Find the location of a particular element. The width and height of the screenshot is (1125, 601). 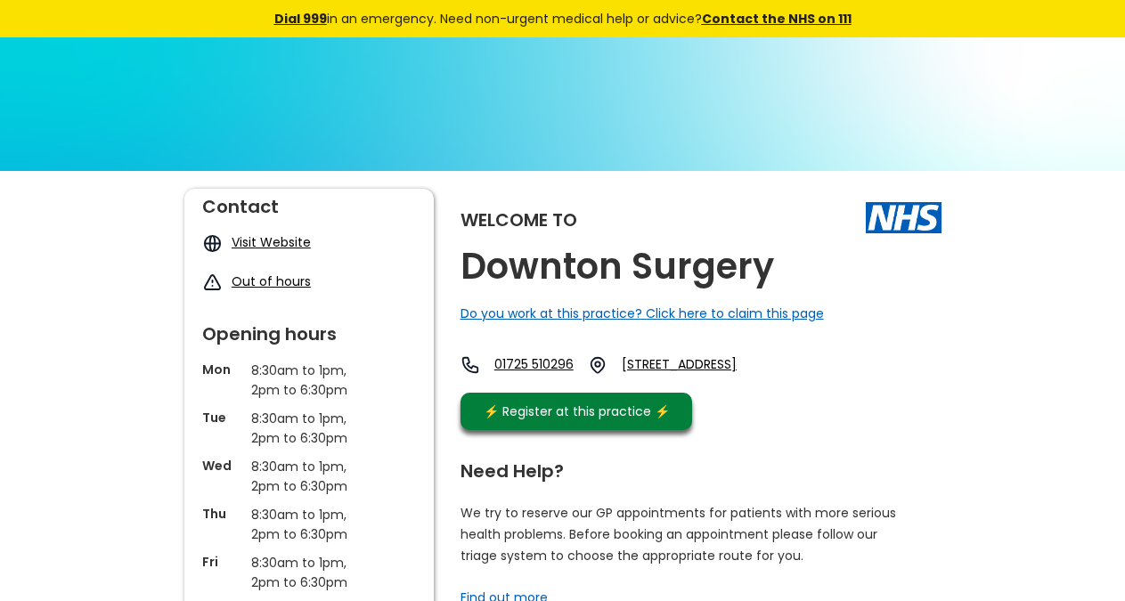

div: Welcome to is located at coordinates (518, 220).